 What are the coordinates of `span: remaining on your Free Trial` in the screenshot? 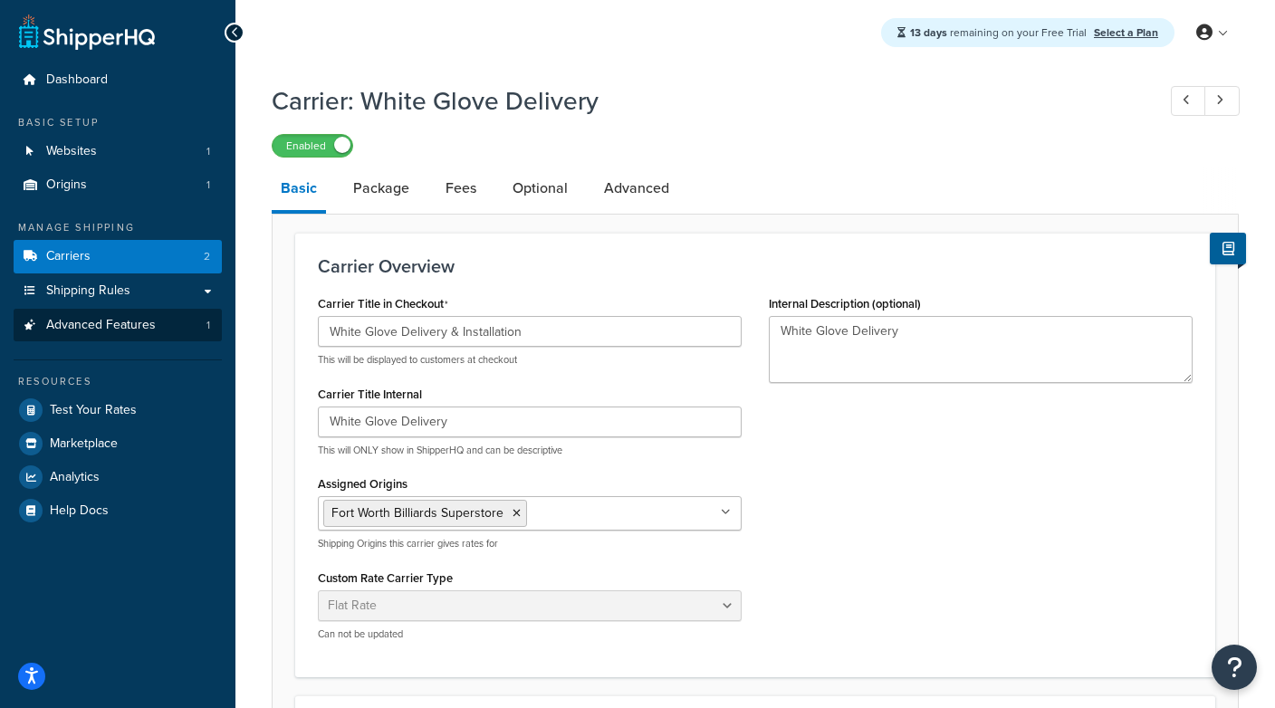 It's located at (1000, 33).